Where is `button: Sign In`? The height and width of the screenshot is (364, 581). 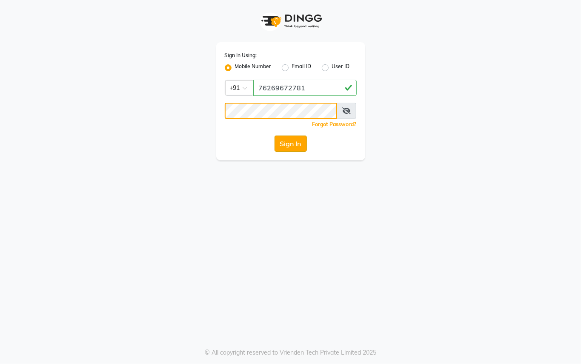
button: Sign In is located at coordinates (291, 143).